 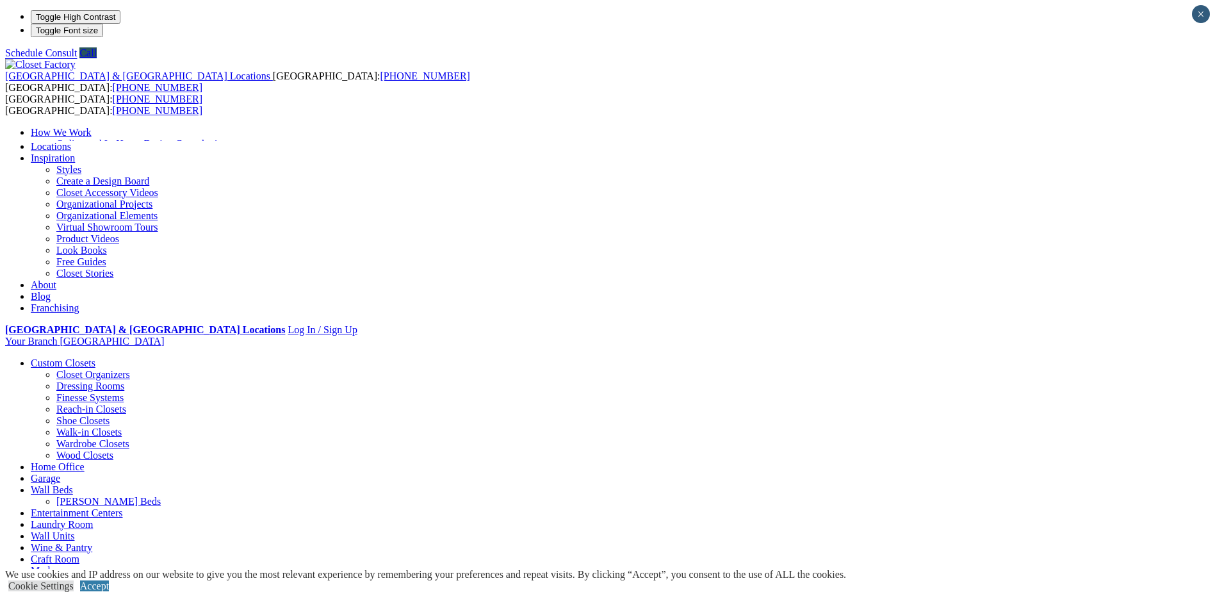 I want to click on button: Close, so click(x=1201, y=14).